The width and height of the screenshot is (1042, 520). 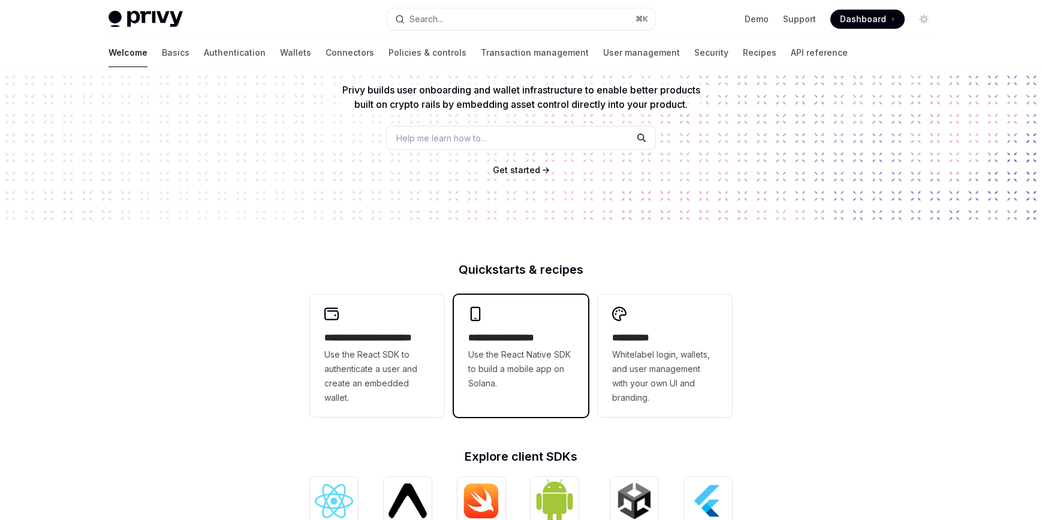 I want to click on div: Search..., so click(x=426, y=19).